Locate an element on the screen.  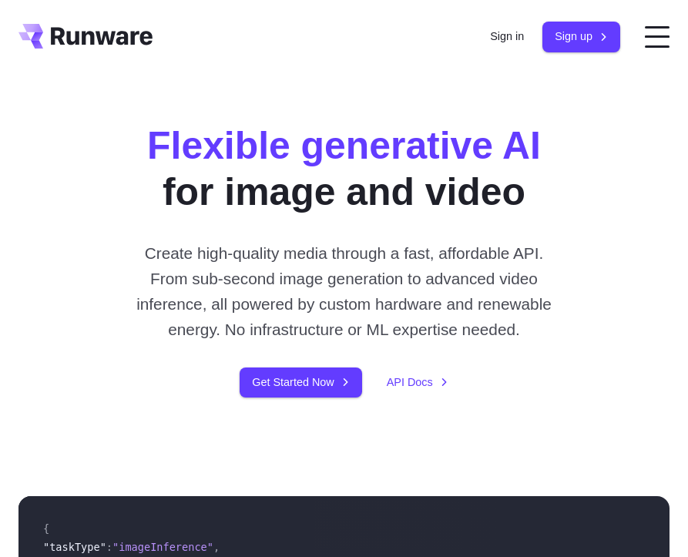
a: Sign up is located at coordinates (581, 36).